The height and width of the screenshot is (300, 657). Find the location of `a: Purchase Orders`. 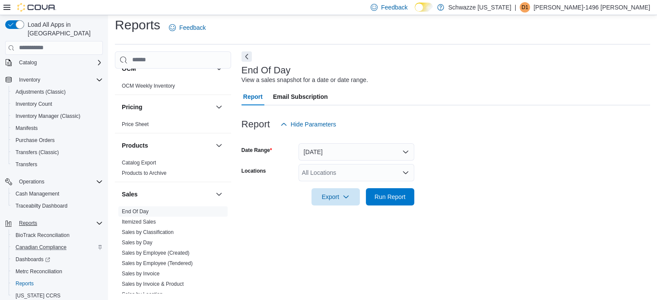

a: Purchase Orders is located at coordinates (35, 140).